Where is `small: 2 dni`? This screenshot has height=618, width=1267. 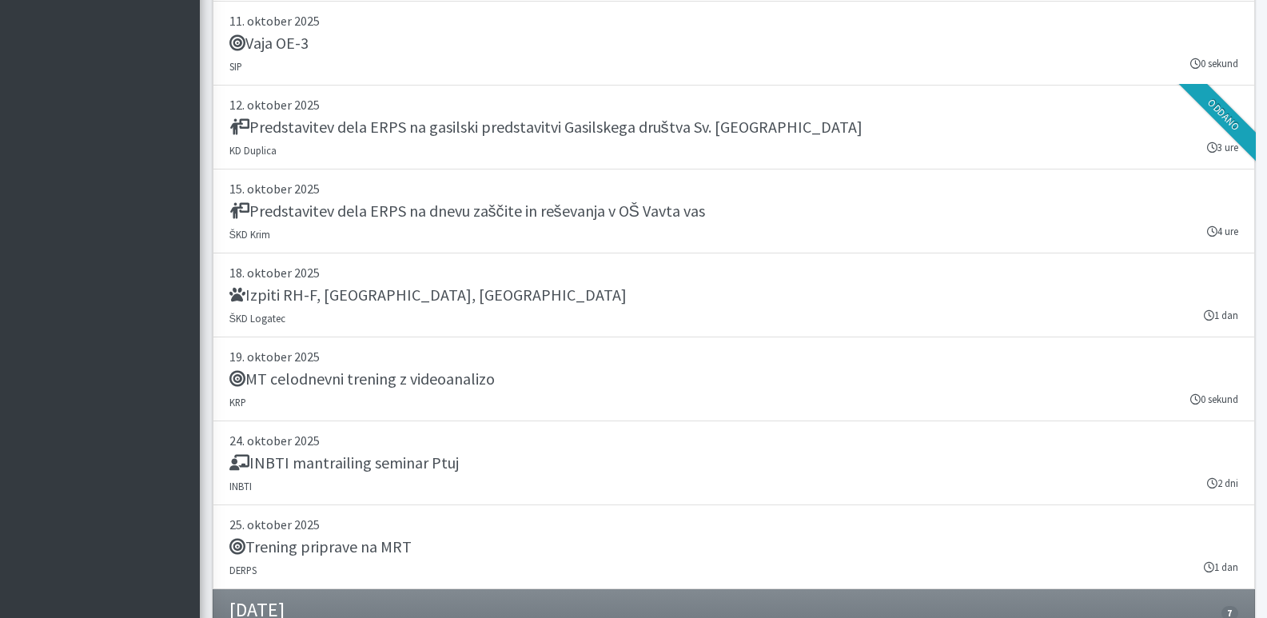 small: 2 dni is located at coordinates (1222, 483).